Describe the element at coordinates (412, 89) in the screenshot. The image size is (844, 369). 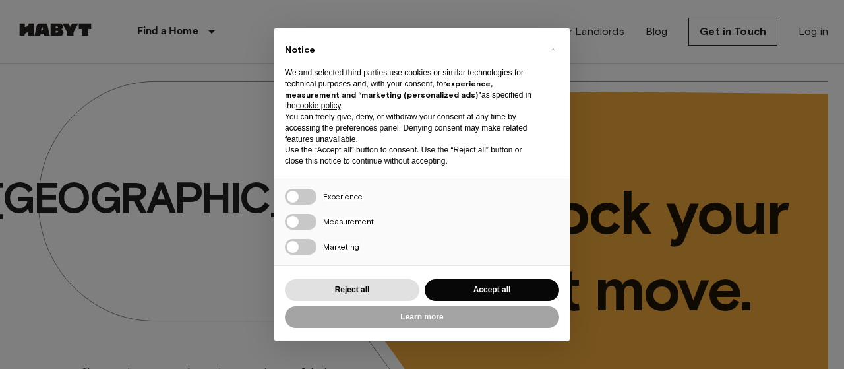
I see `p: We and selected third parties use cookies or similar technologies for technical purposes and, wit...` at that location.